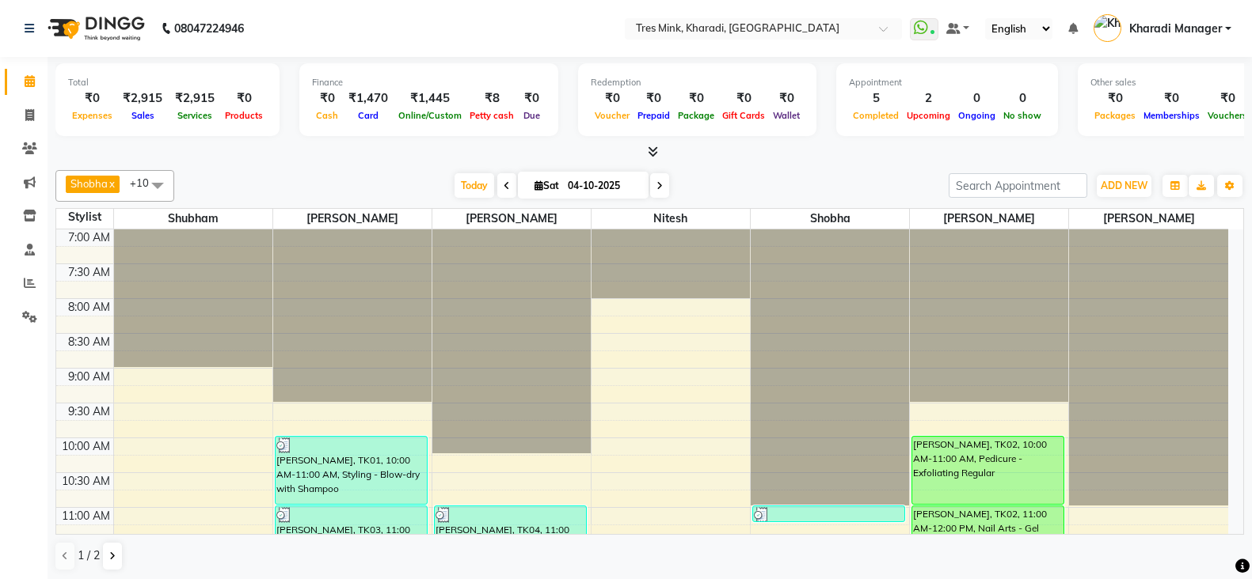 This screenshot has width=1252, height=579. What do you see at coordinates (743, 116) in the screenshot?
I see `span: Gift Cards` at bounding box center [743, 116].